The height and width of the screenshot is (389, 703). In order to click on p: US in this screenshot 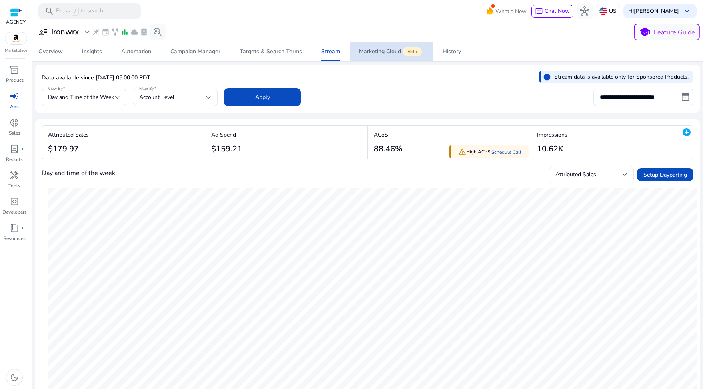, I will do `click(612, 11)`.